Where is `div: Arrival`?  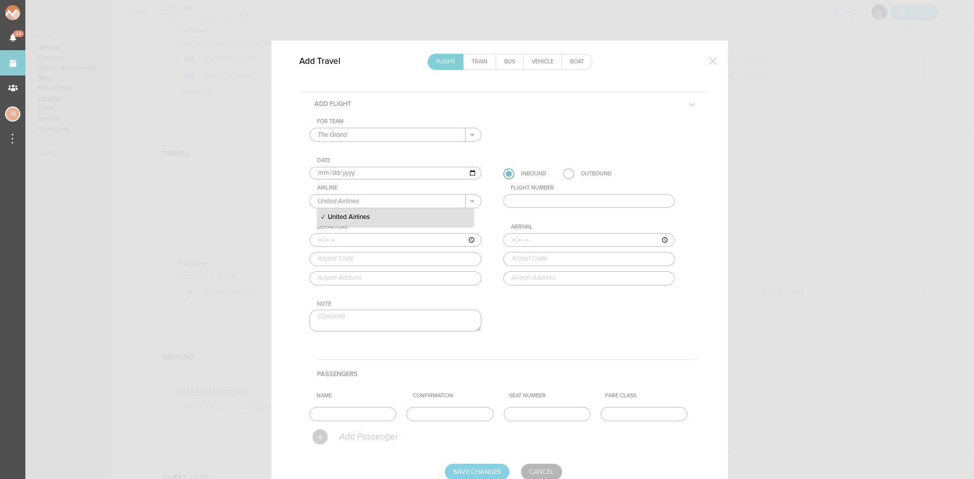 div: Arrival is located at coordinates (593, 227).